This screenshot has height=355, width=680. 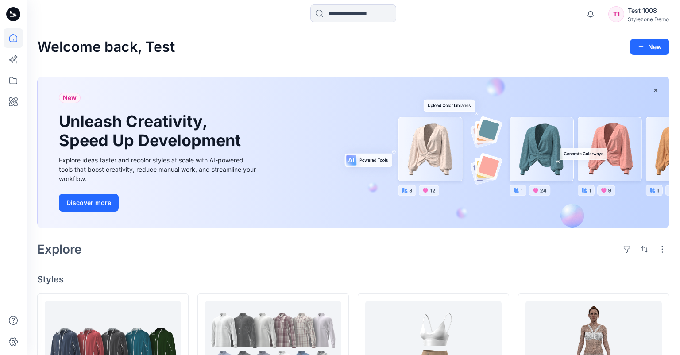 What do you see at coordinates (158, 169) in the screenshot?
I see `div: Explore ideas faster and recolor styles at scale with AI-powered tools that boost creativity, red...` at bounding box center [158, 169].